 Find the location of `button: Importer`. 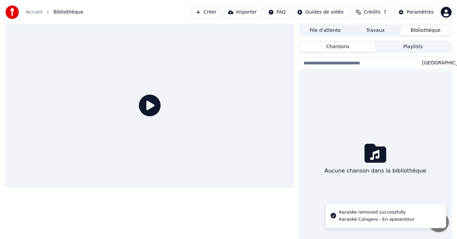

button: Importer is located at coordinates (242, 12).